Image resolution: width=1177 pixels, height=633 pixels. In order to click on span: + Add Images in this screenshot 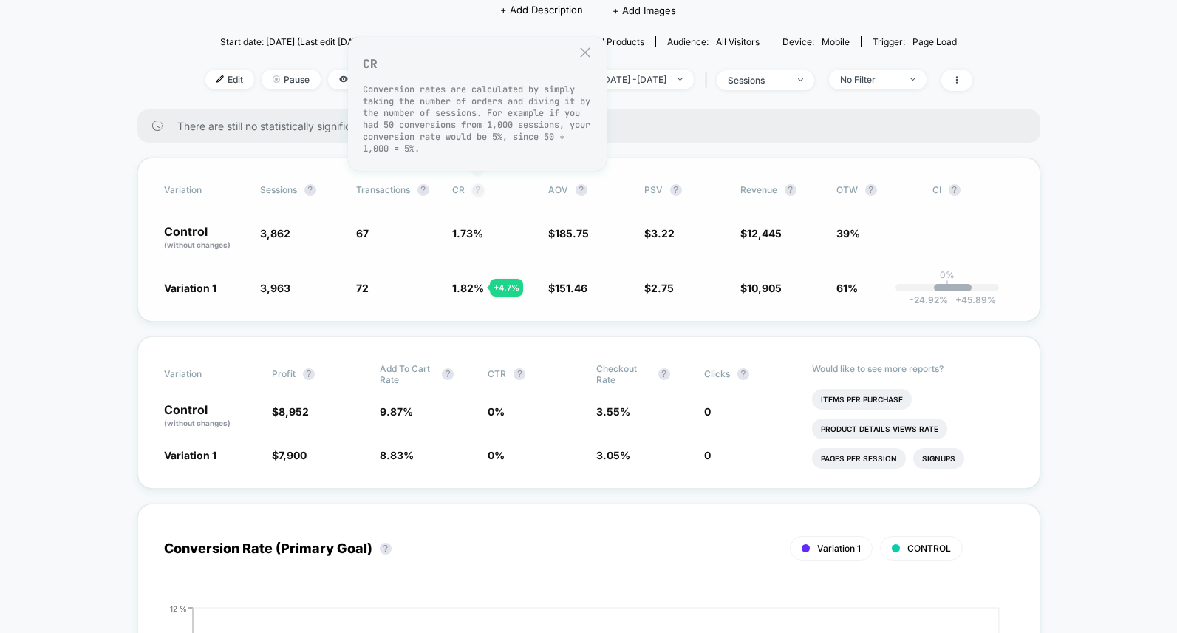, I will do `click(645, 10)`.